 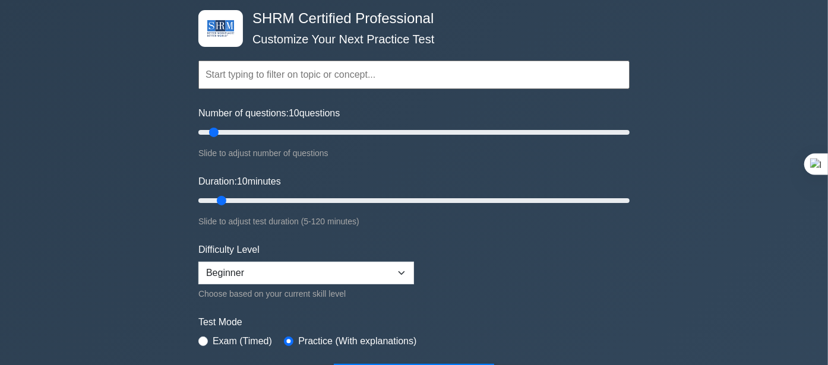 What do you see at coordinates (357, 341) in the screenshot?
I see `label: Practice (With explanations)` at bounding box center [357, 341].